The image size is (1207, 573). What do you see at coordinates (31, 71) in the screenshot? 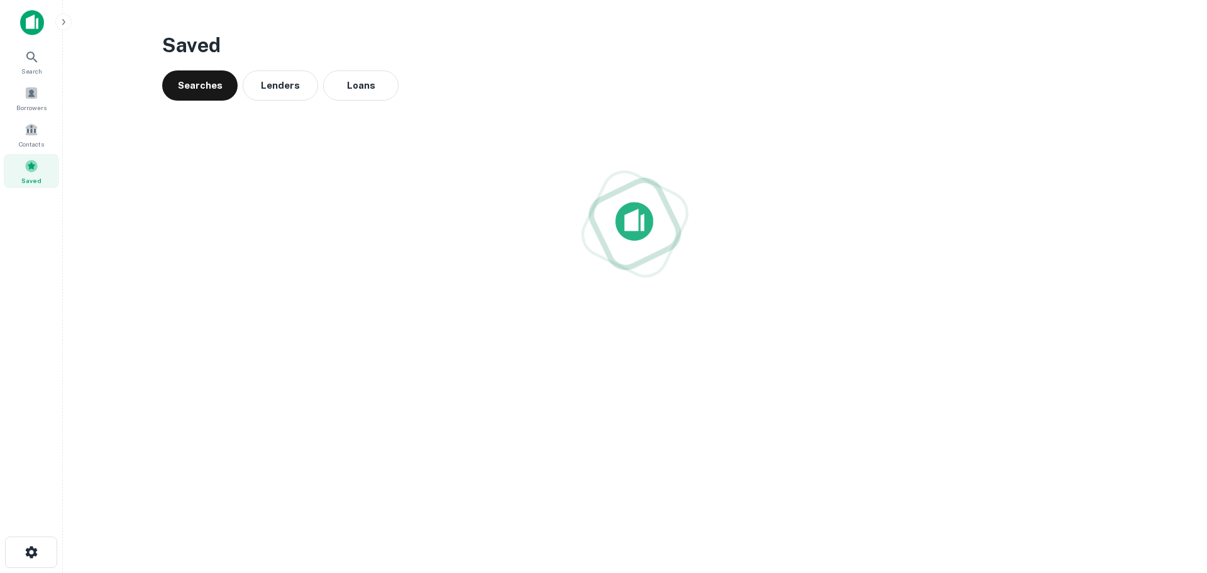
I see `span: Search` at bounding box center [31, 71].